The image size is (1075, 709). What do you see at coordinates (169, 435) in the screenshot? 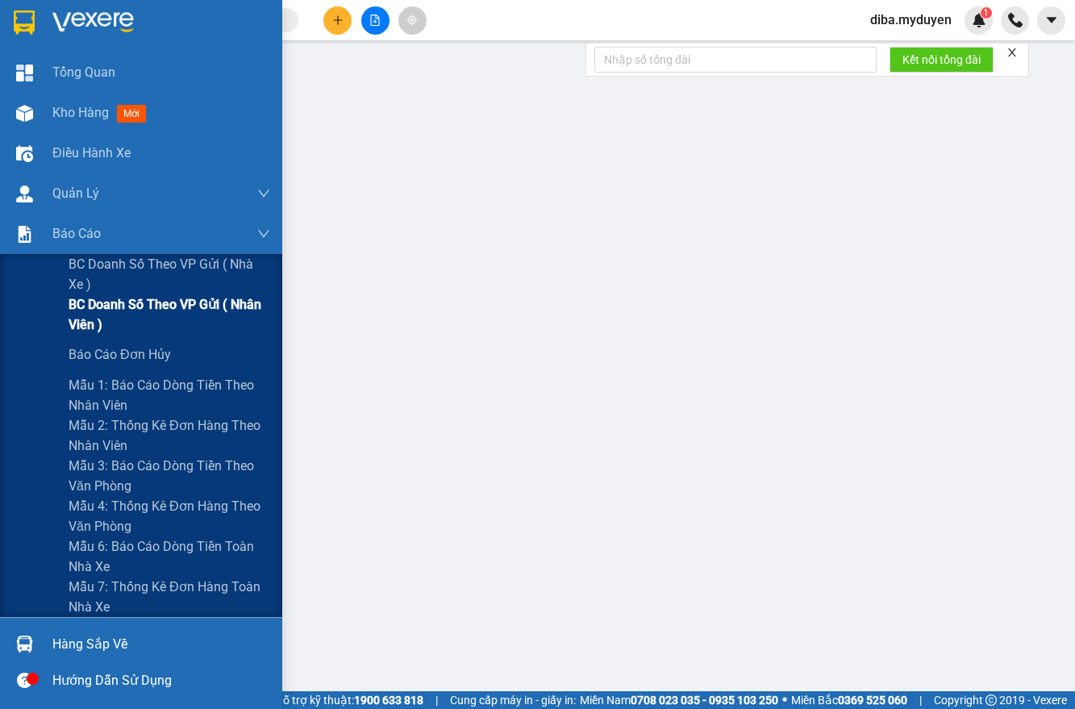
I see `span: Mẫu 2: Thống kê đơn hàng theo nhân viên` at bounding box center [169, 435].